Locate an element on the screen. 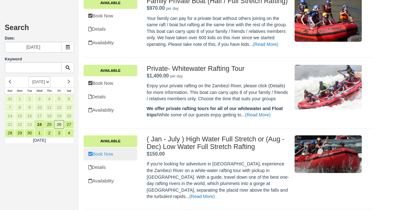 Image resolution: width=399 pixels, height=210 pixels. a: 18 is located at coordinates (49, 116).